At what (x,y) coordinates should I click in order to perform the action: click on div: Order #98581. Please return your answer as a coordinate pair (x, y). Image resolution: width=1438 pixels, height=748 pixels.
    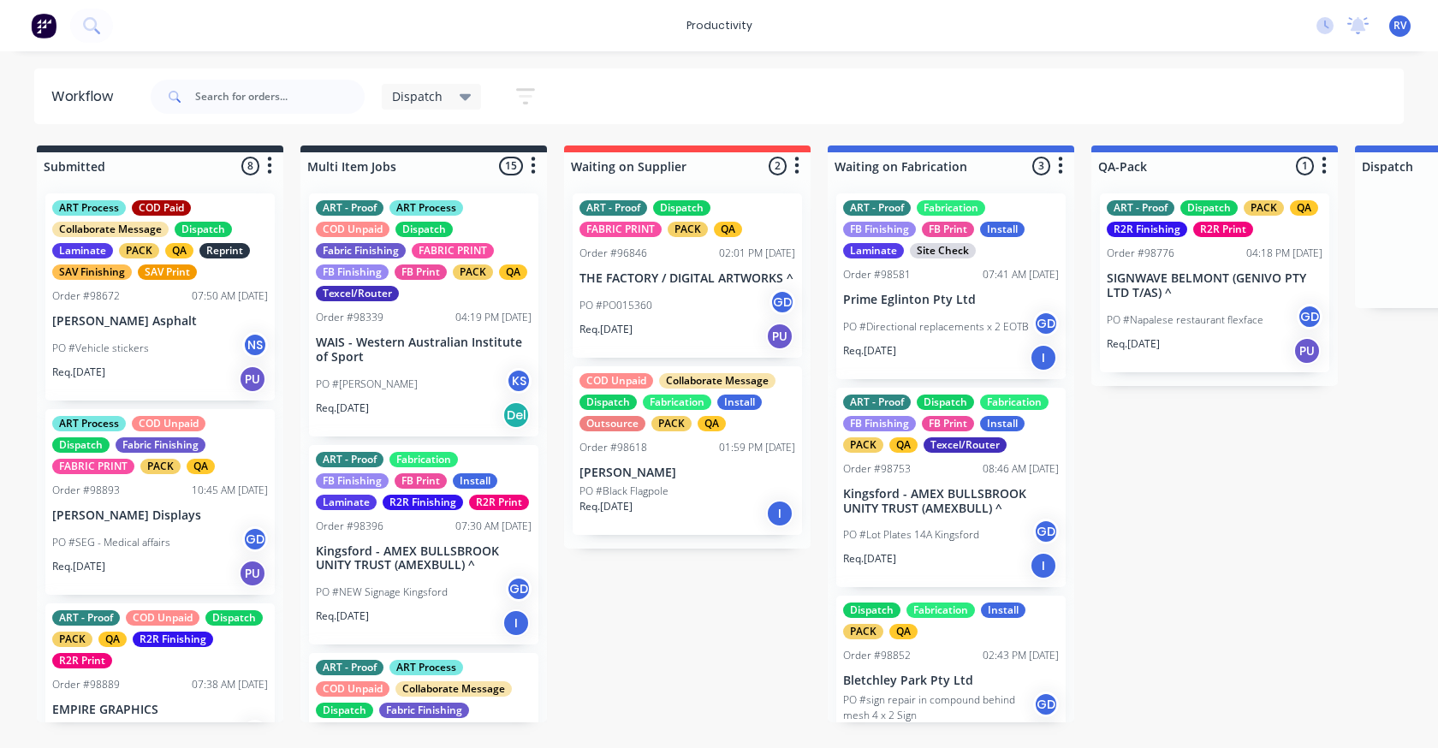
    Looking at the image, I should click on (877, 275).